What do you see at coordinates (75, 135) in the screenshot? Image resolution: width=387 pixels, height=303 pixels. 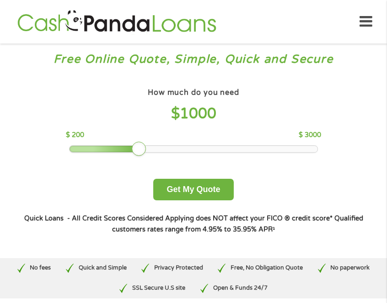 I see `p: $ 200` at bounding box center [75, 135].